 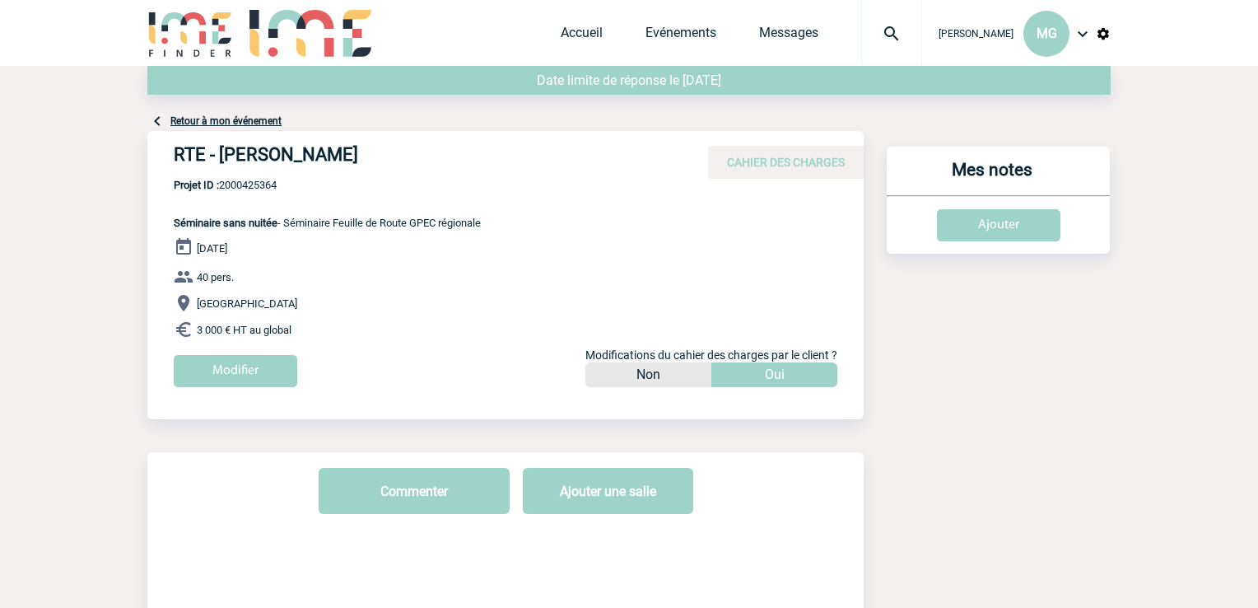 What do you see at coordinates (711, 355) in the screenshot?
I see `span: Modifications du cahier des charges par le client ?` at bounding box center [711, 355].